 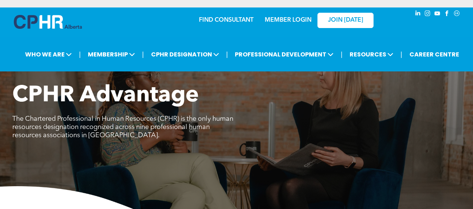 I want to click on span: WHO WE ARE, so click(x=48, y=54).